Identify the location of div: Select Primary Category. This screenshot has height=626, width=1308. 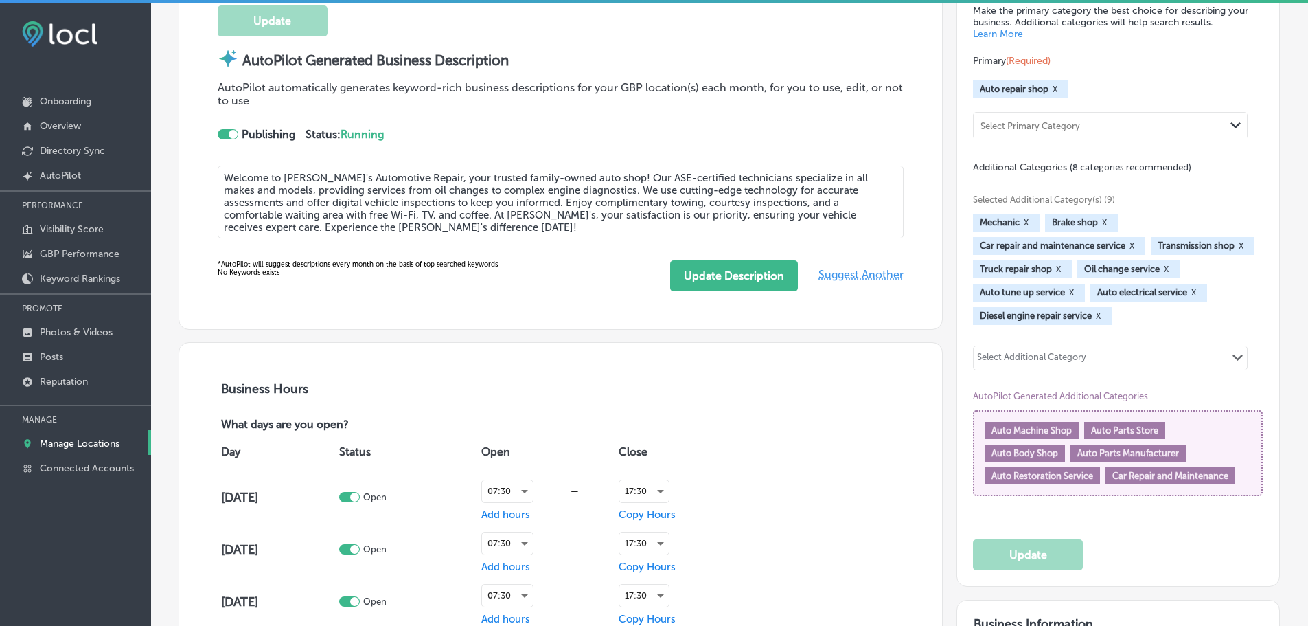
(1030, 125).